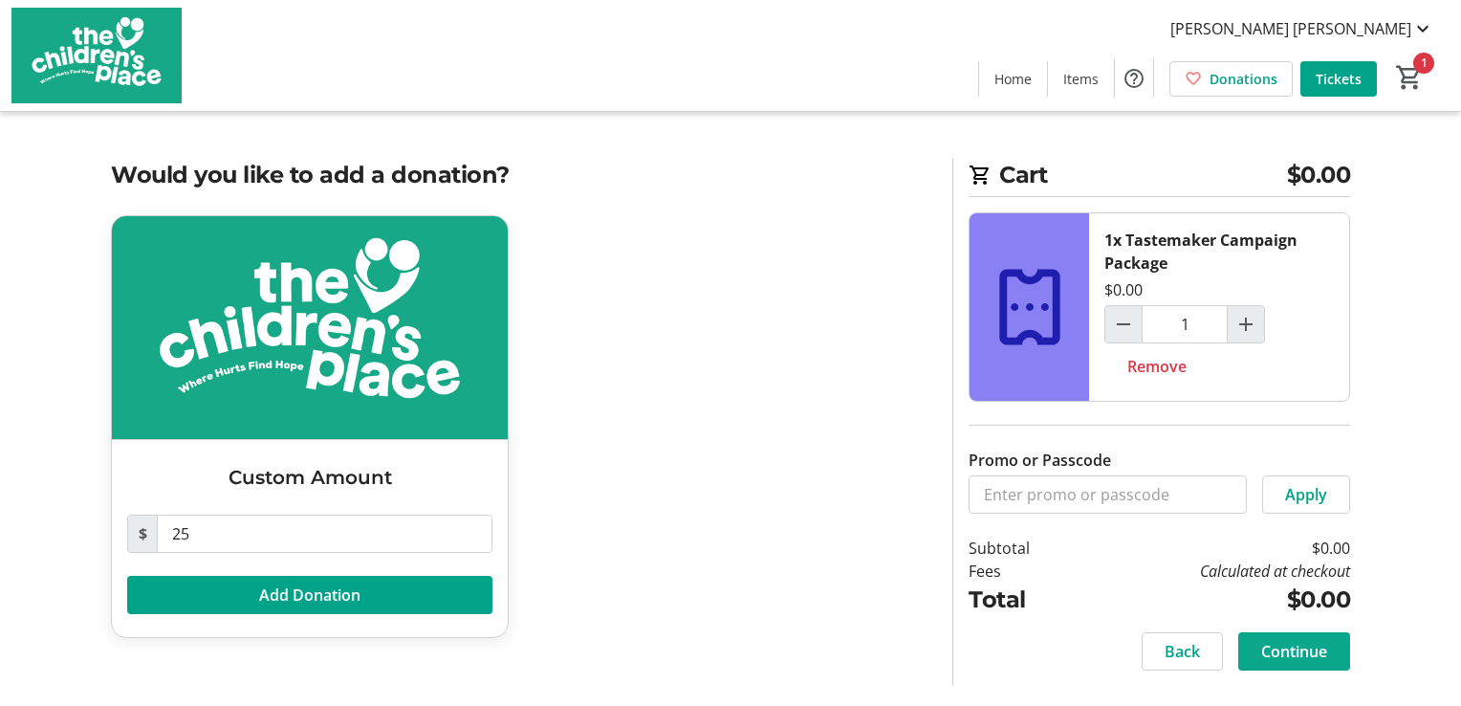  What do you see at coordinates (1157, 366) in the screenshot?
I see `span: Remove` at bounding box center [1157, 366].